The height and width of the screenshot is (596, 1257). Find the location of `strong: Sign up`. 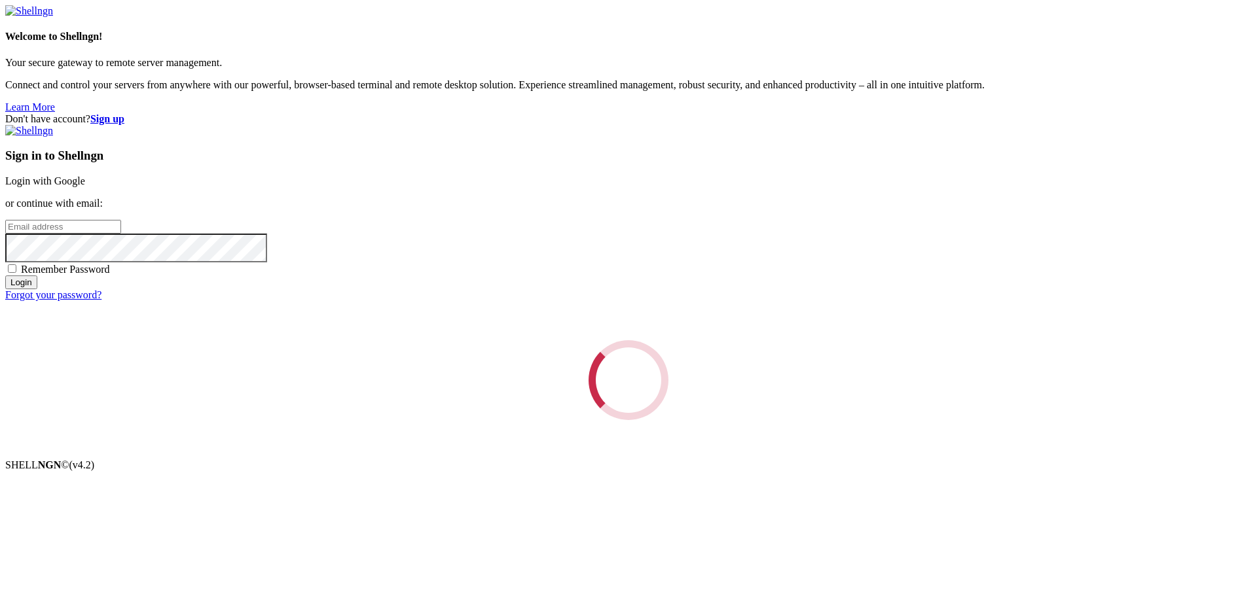

strong: Sign up is located at coordinates (107, 118).